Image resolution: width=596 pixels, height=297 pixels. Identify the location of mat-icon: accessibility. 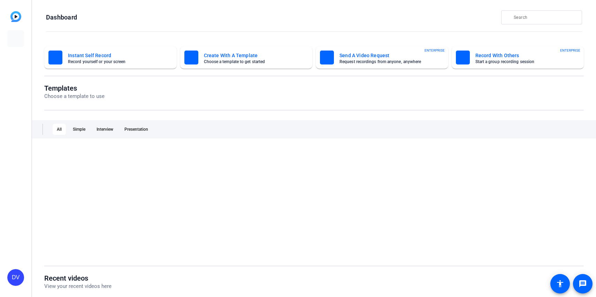
(560, 284).